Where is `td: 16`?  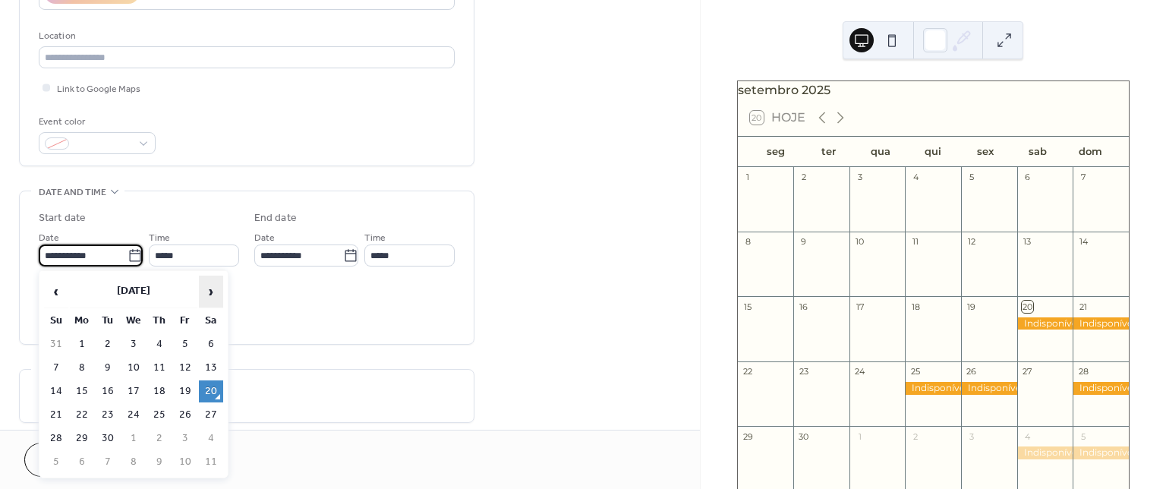 td: 16 is located at coordinates (108, 391).